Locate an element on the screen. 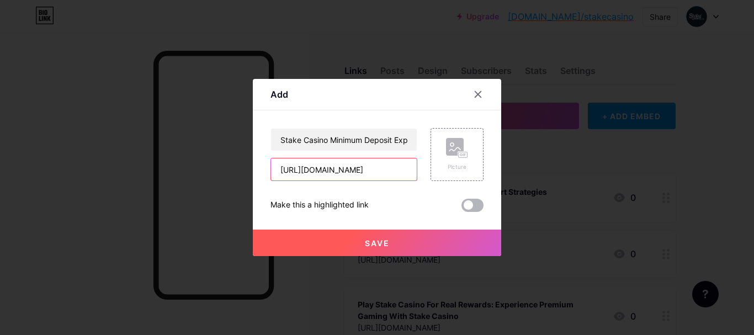  button: Save is located at coordinates (377, 243).